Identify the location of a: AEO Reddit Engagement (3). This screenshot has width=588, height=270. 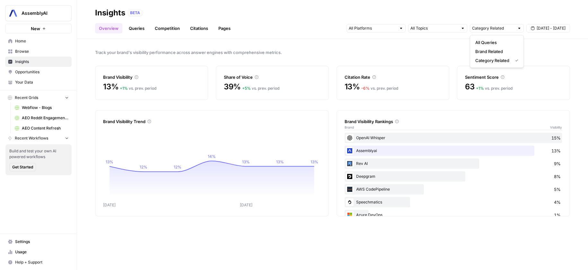
(42, 118).